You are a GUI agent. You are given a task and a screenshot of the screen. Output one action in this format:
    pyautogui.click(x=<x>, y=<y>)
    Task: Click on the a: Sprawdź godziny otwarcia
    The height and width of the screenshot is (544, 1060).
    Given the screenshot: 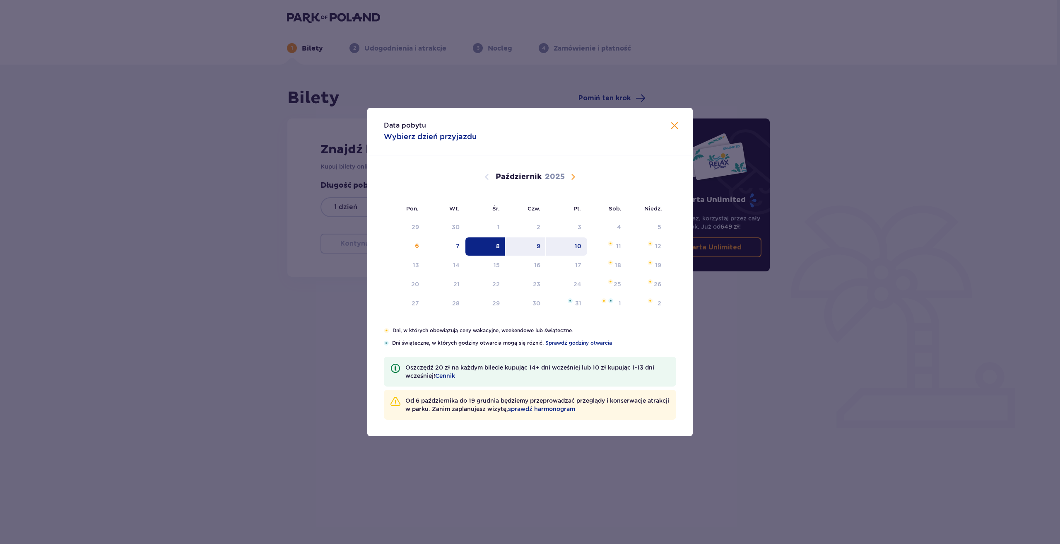 What is the action you would take?
    pyautogui.click(x=578, y=343)
    